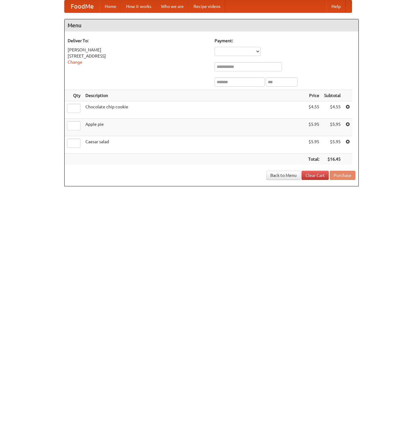 The image size is (416, 433). Describe the element at coordinates (111, 6) in the screenshot. I see `a: Home` at that location.